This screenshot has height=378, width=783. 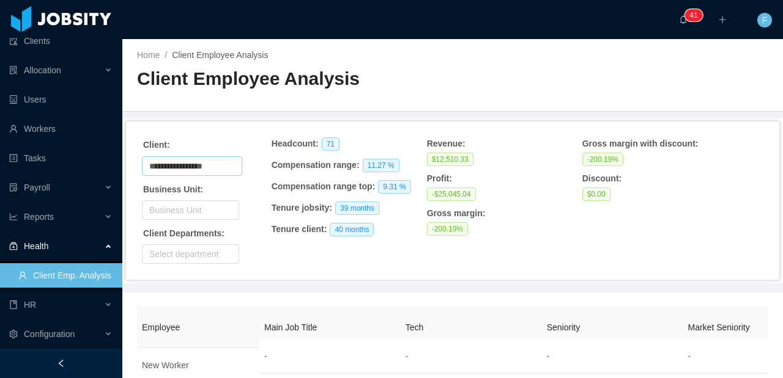 I want to click on i: icon: bell, so click(x=683, y=20).